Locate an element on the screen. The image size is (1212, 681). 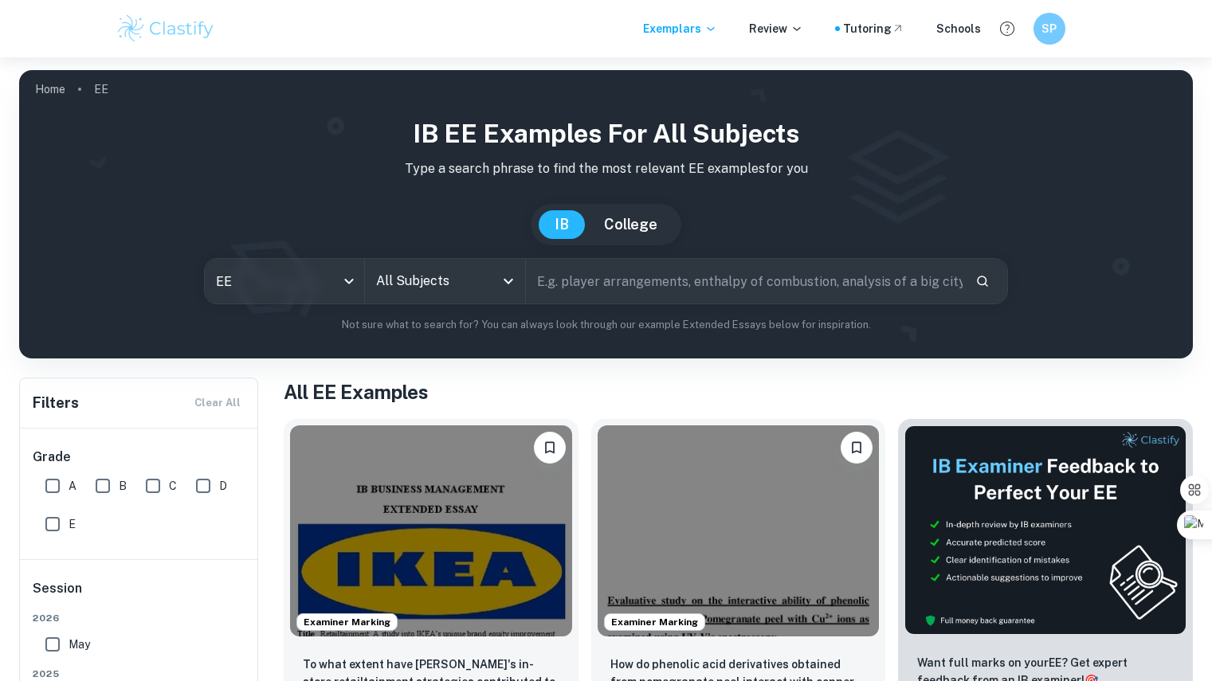
p: Exemplars is located at coordinates (680, 29).